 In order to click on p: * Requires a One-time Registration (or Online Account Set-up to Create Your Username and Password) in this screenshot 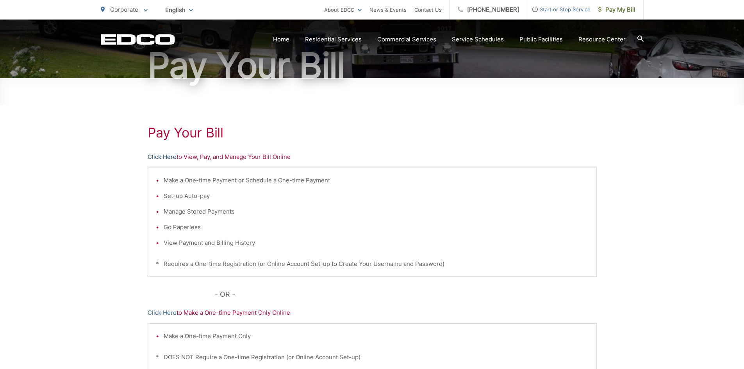, I will do `click(372, 264)`.